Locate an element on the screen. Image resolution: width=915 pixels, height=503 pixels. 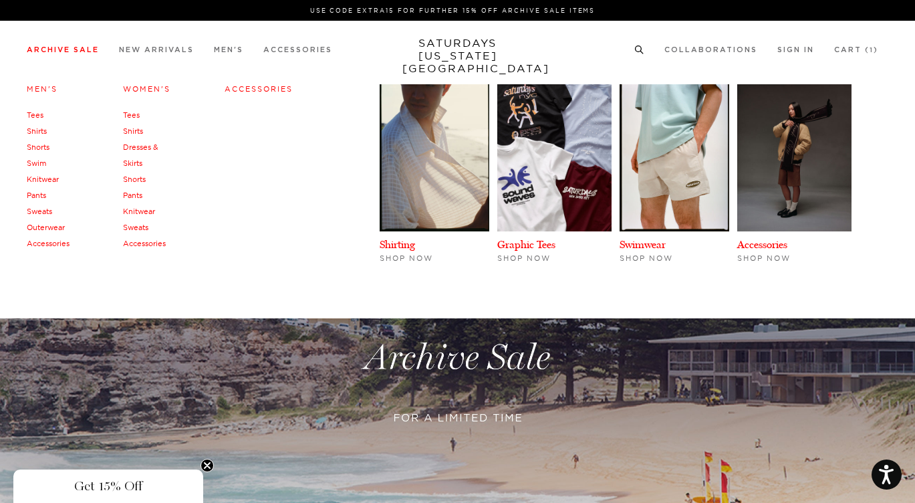
a: Collaborations is located at coordinates (711, 49).